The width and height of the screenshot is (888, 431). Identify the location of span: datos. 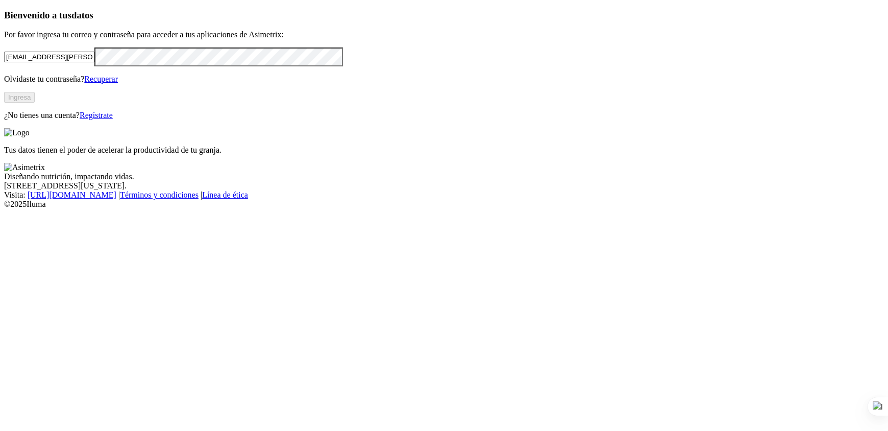
(82, 15).